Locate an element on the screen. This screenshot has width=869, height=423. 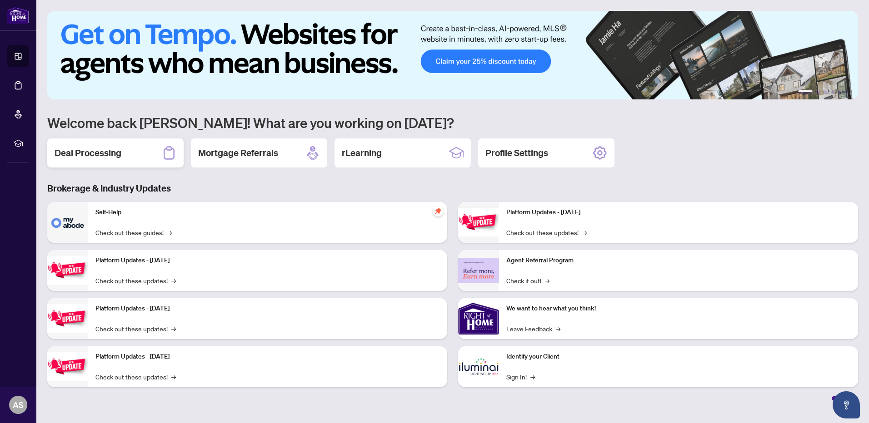
img: Agent Referral Program is located at coordinates (478, 270).